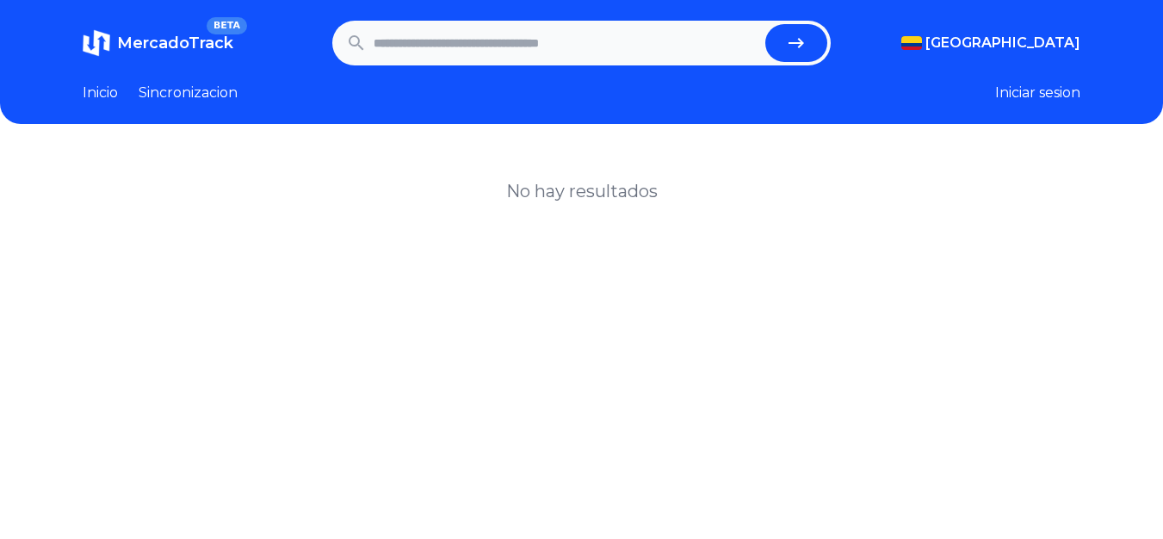 Image resolution: width=1163 pixels, height=539 pixels. I want to click on span: MercadoTrack, so click(175, 43).